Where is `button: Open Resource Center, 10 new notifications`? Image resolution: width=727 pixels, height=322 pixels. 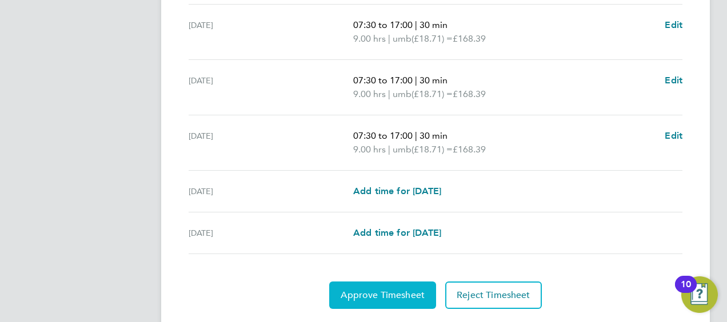 button: Open Resource Center, 10 new notifications is located at coordinates (699, 295).